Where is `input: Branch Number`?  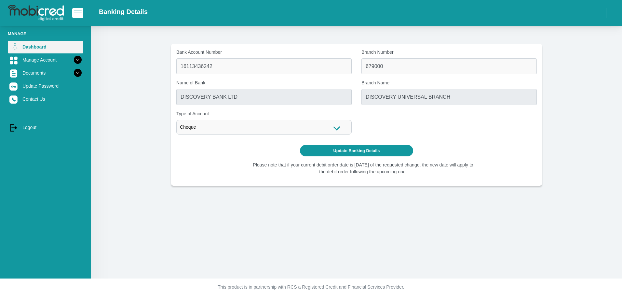
input: Branch Number is located at coordinates (449, 66).